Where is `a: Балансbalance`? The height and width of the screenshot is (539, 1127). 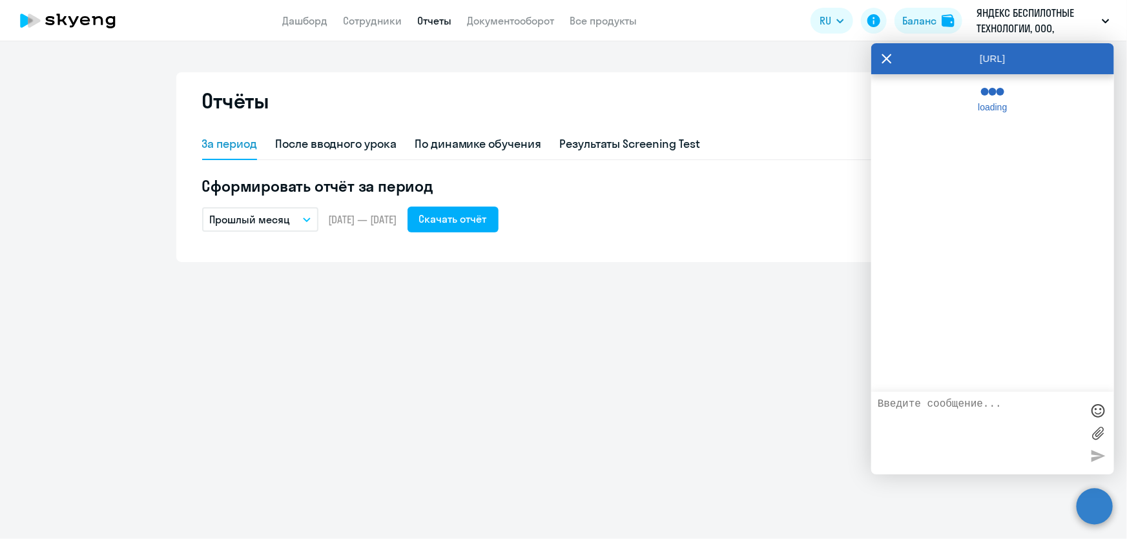 a: Балансbalance is located at coordinates (928, 21).